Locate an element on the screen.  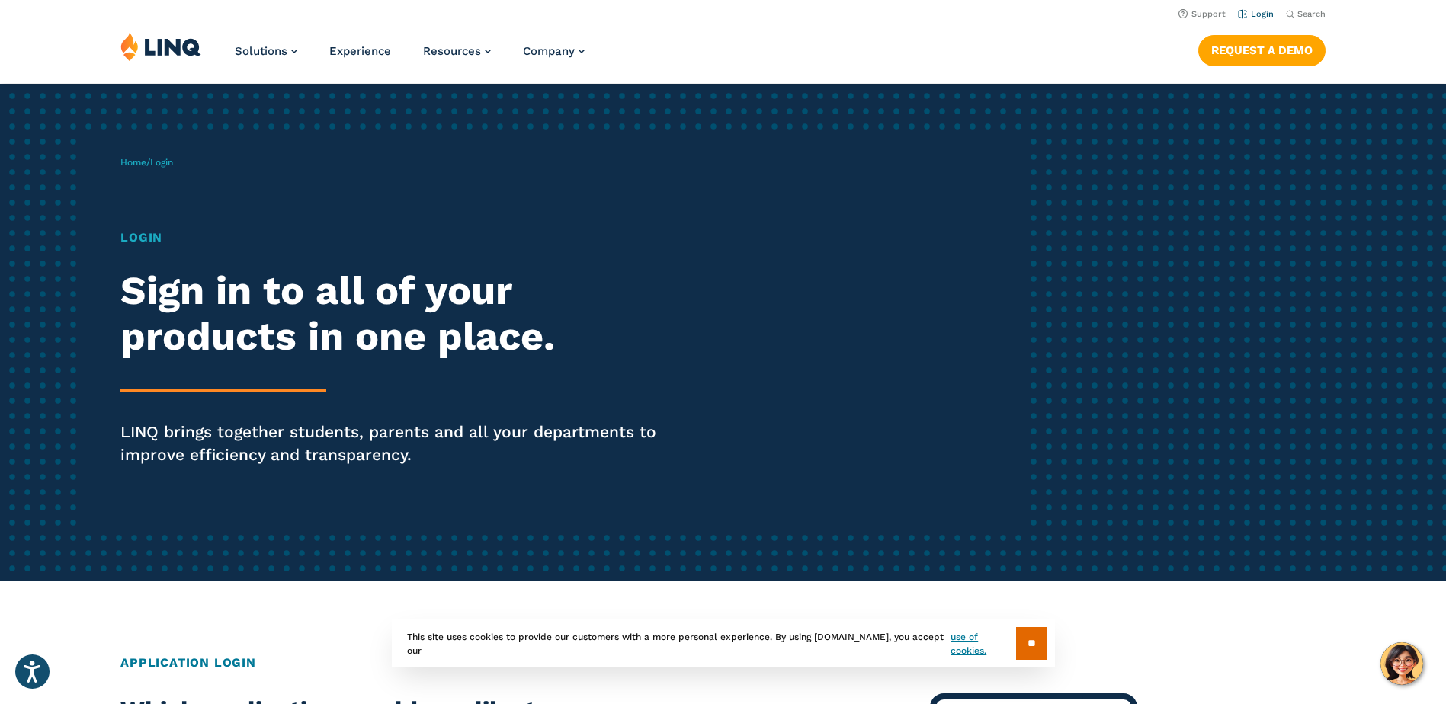
nav: Primary Navigation is located at coordinates (409, 57).